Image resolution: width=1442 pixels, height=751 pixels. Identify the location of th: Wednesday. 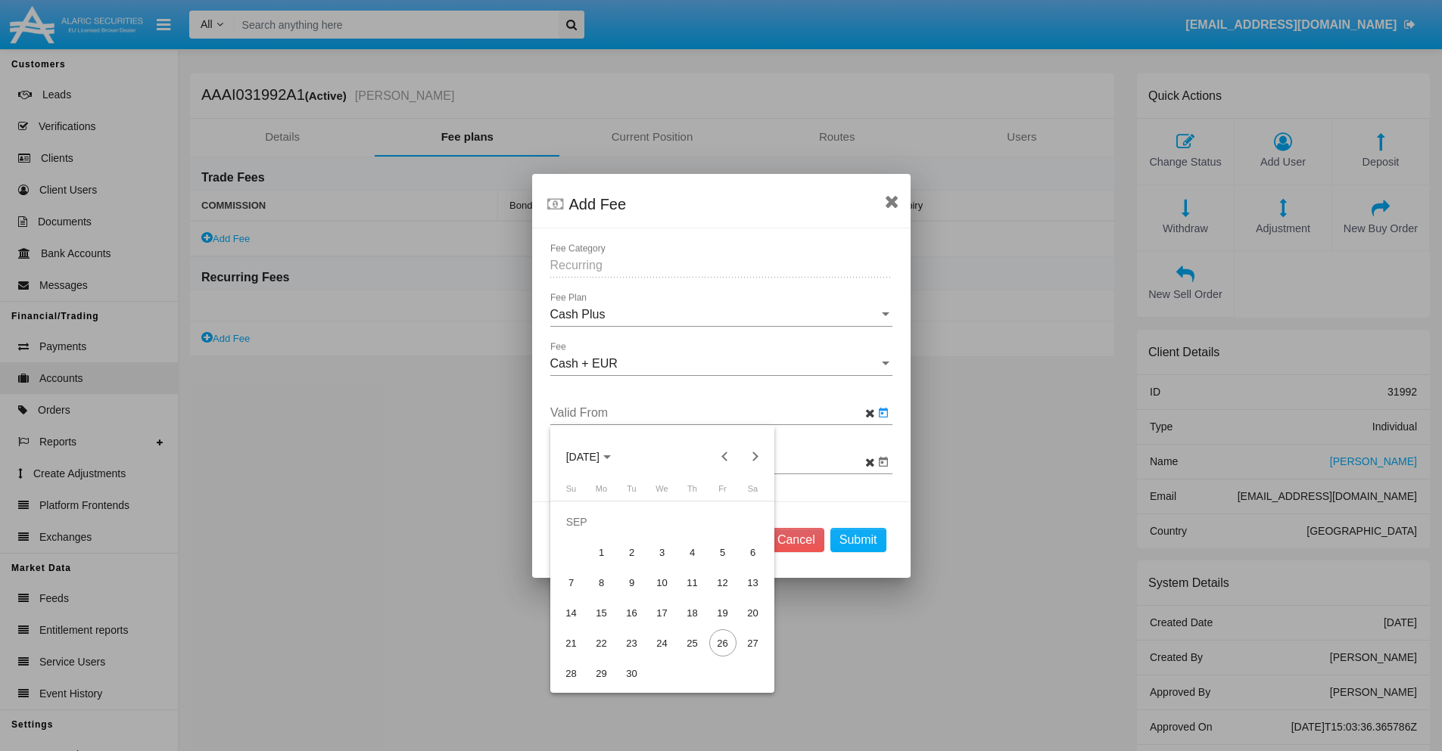
(662, 492).